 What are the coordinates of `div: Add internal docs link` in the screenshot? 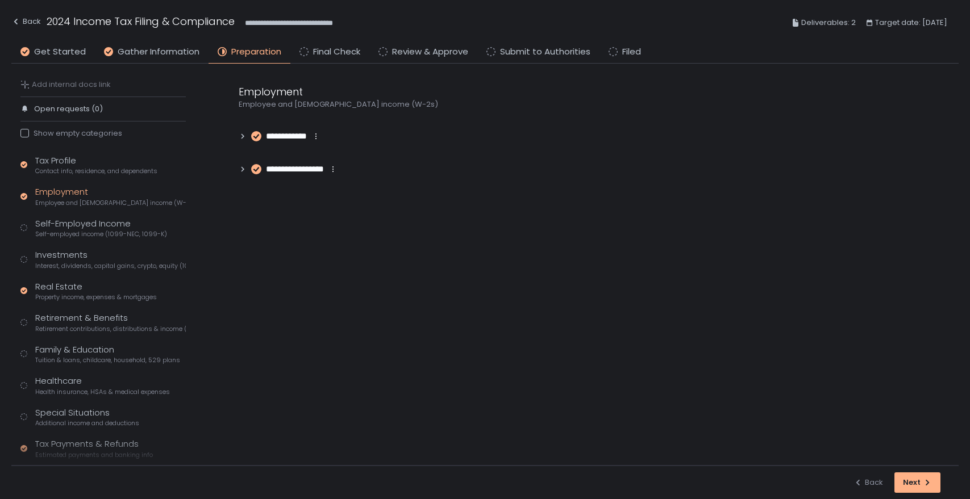 It's located at (65, 85).